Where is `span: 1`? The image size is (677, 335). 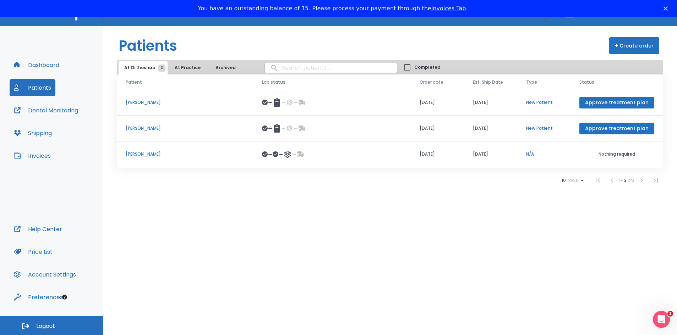 span: 1 is located at coordinates (670, 314).